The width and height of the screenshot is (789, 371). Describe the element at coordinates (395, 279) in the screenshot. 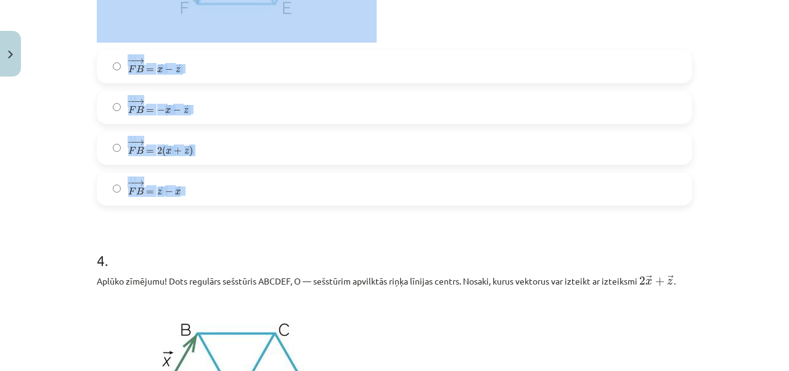

I see `p: Aplūko zīmējumu! Dots regulārs sešstūris ABCDEF, O — sešstūrim apvilktās riņķa līnijas centrs. No...` at that location.